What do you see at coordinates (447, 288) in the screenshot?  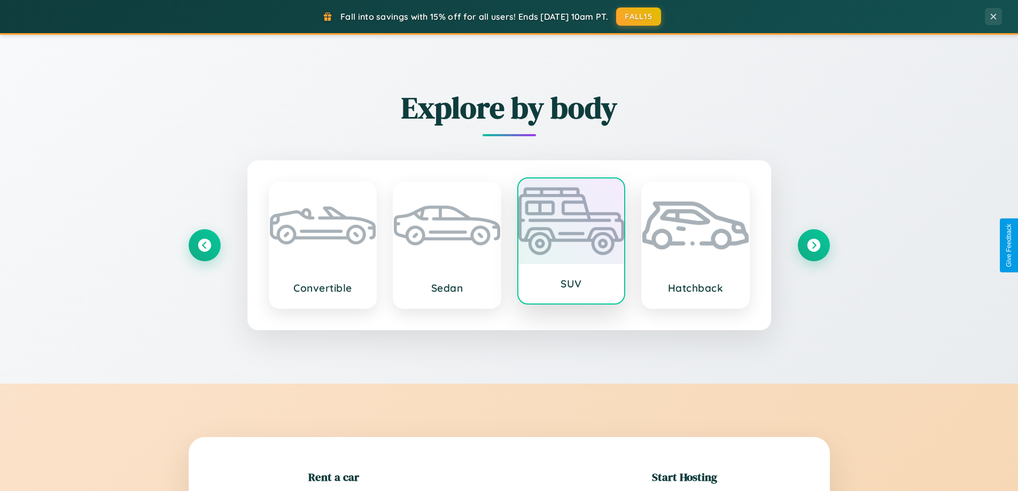 I see `h3: Sedan` at bounding box center [447, 288].